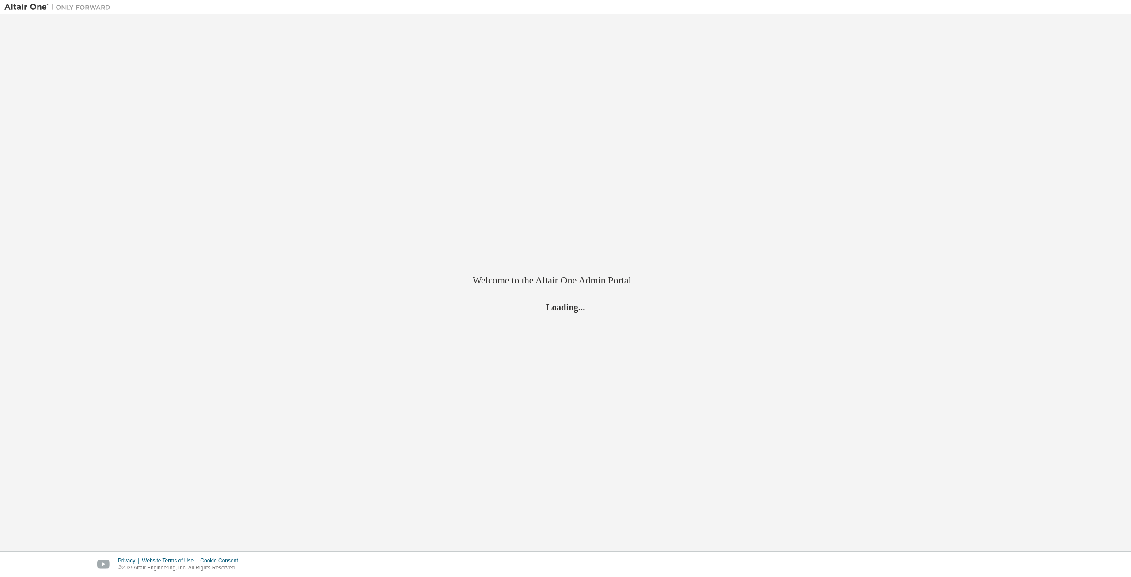  What do you see at coordinates (221, 560) in the screenshot?
I see `div: Cookie Consent` at bounding box center [221, 560].